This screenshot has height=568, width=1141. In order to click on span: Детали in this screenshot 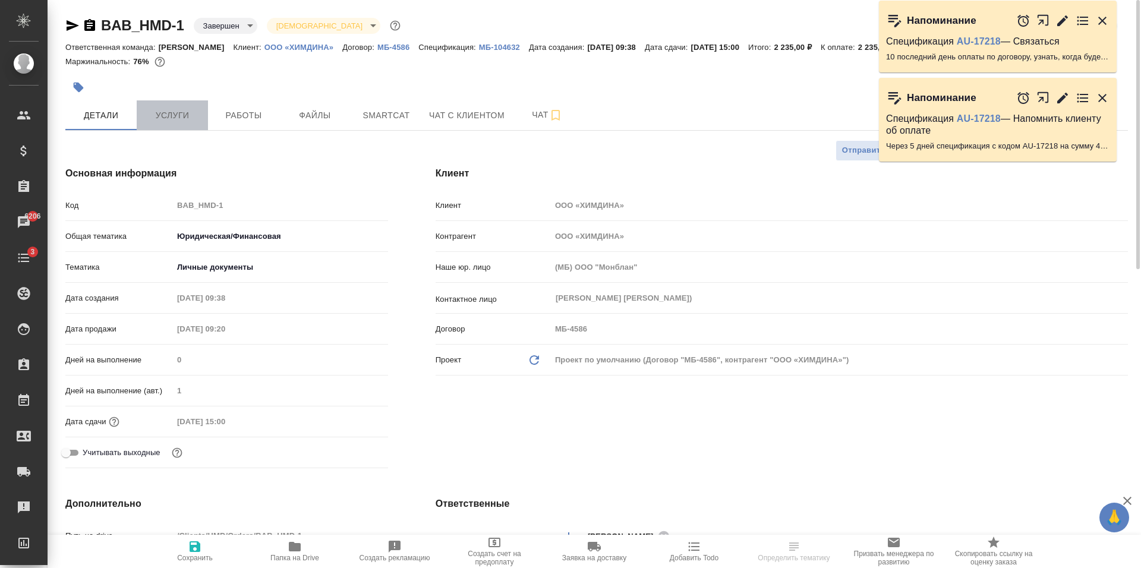, I will do `click(101, 115)`.